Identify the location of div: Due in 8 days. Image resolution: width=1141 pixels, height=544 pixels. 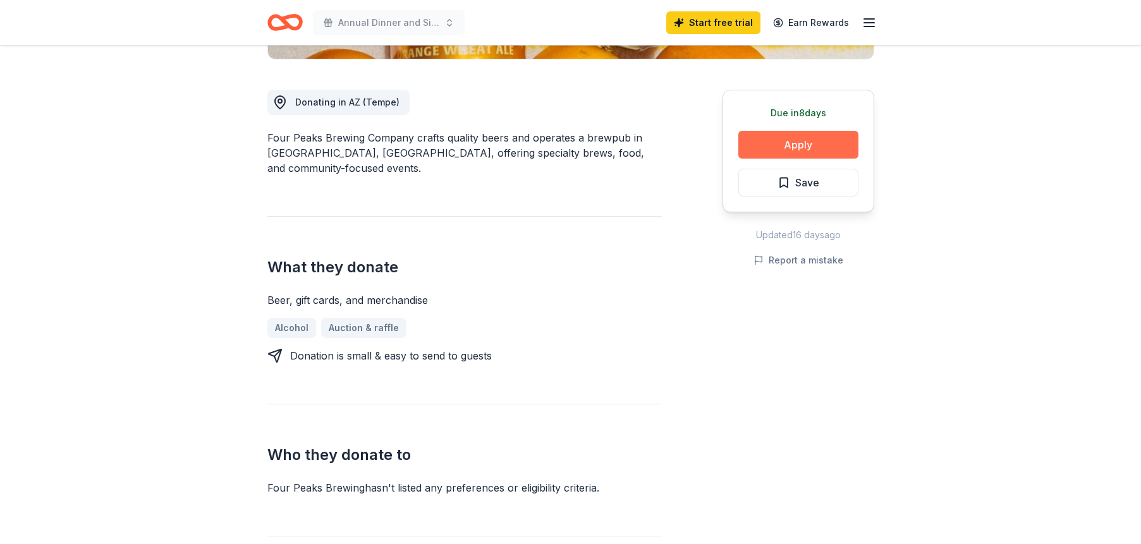
(798, 113).